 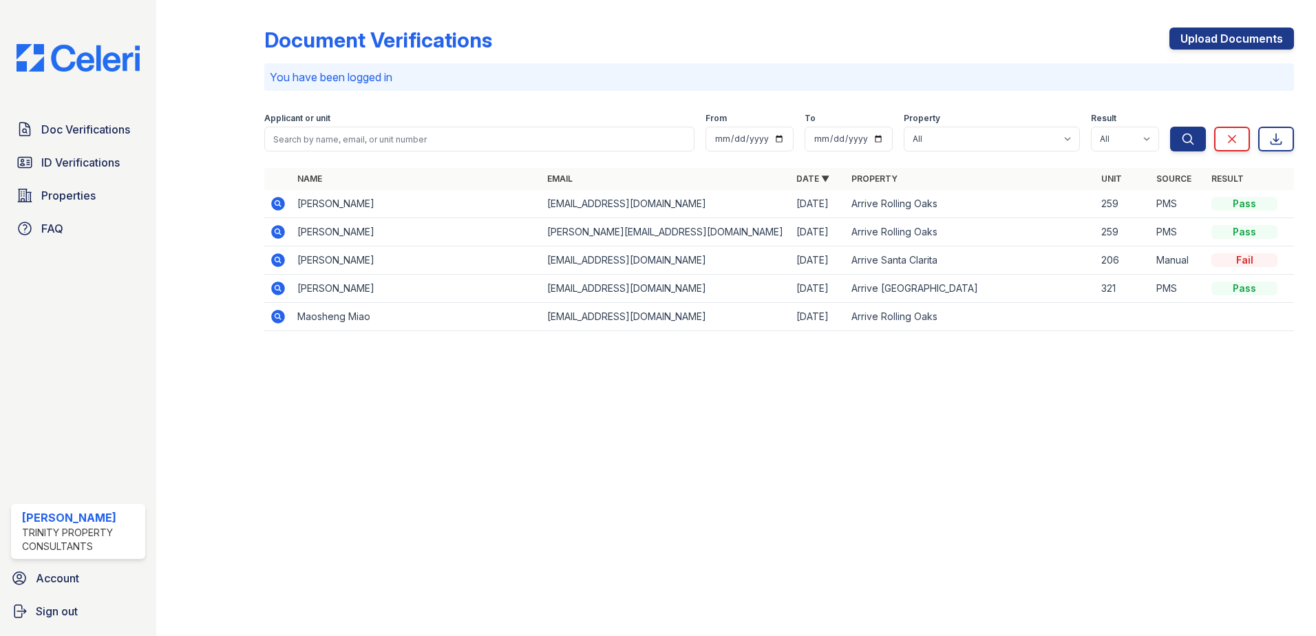 I want to click on span: FAQ, so click(x=52, y=229).